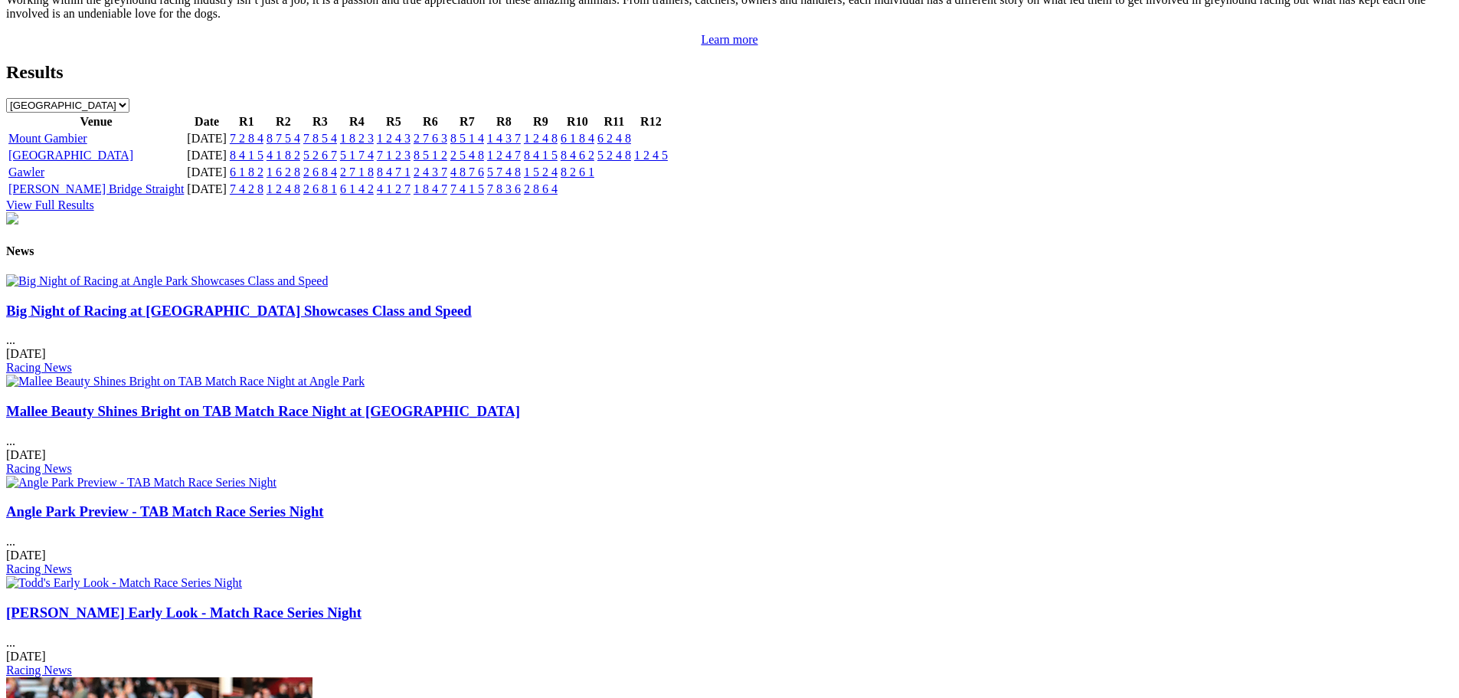 The height and width of the screenshot is (698, 1459). Describe the element at coordinates (504, 122) in the screenshot. I see `th: R8` at that location.